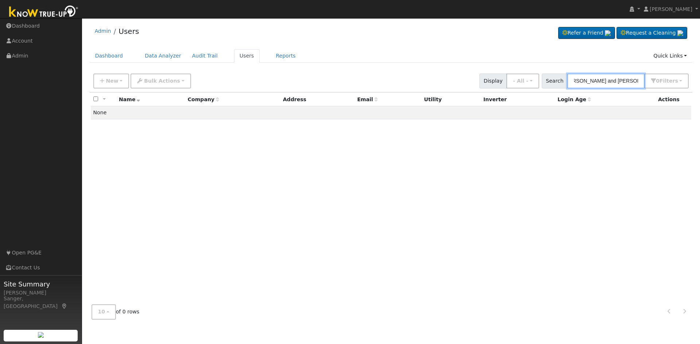 The image size is (700, 344). I want to click on a: Quick Links, so click(670, 56).